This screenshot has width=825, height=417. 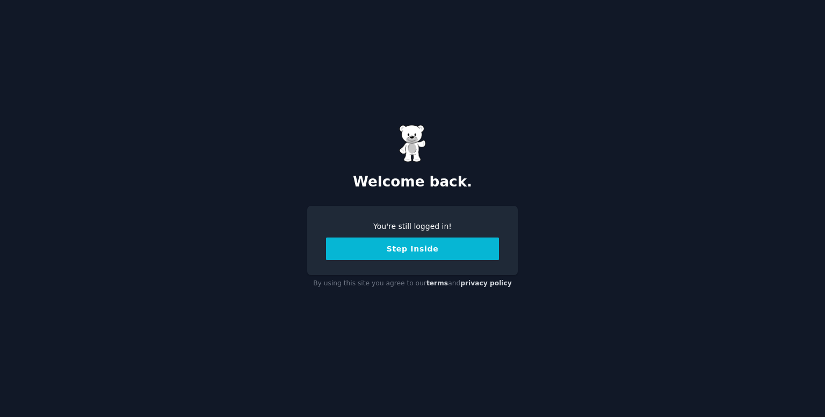 I want to click on div: By using this site you agree to our and, so click(x=413, y=284).